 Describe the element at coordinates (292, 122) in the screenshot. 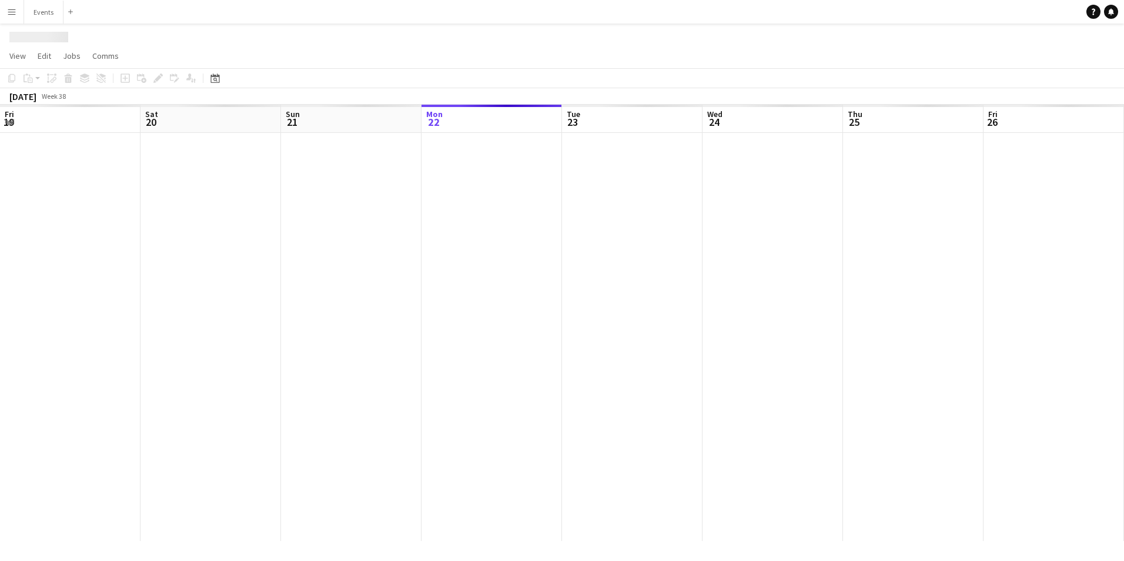

I see `span: 21` at that location.